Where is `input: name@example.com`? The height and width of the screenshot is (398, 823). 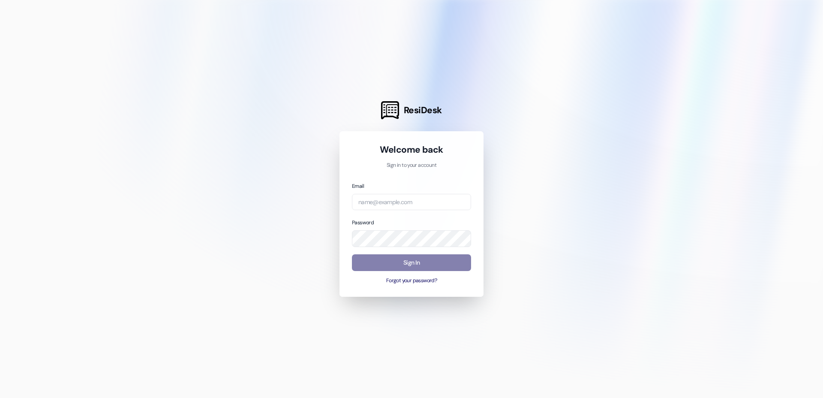 input: name@example.com is located at coordinates (411, 202).